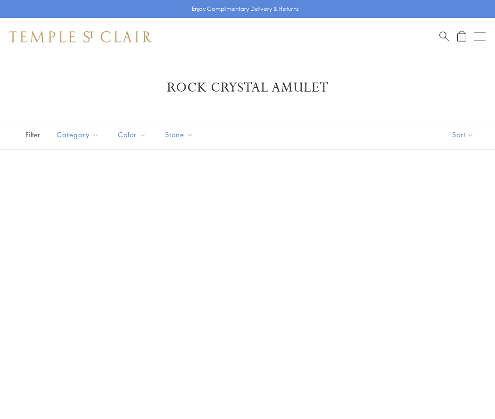 This screenshot has height=419, width=495. I want to click on button: Show sort by, so click(463, 134).